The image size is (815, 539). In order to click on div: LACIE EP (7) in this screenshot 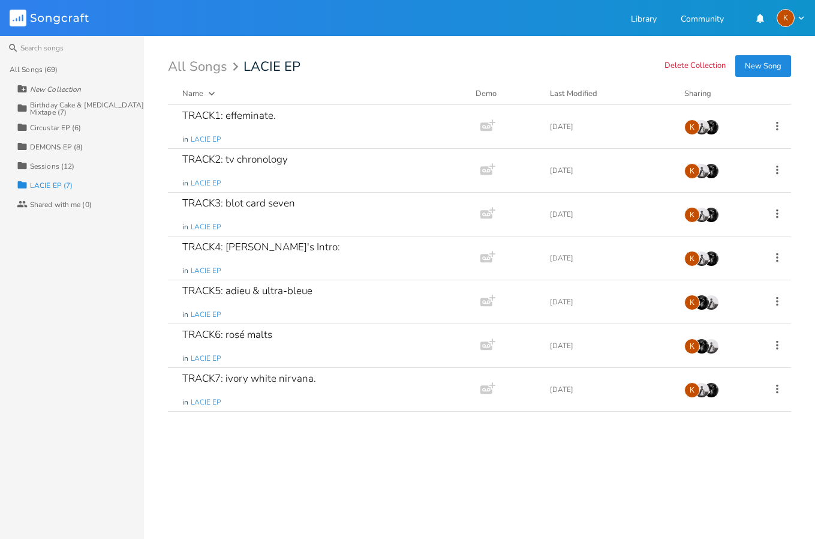, I will do `click(51, 185)`.